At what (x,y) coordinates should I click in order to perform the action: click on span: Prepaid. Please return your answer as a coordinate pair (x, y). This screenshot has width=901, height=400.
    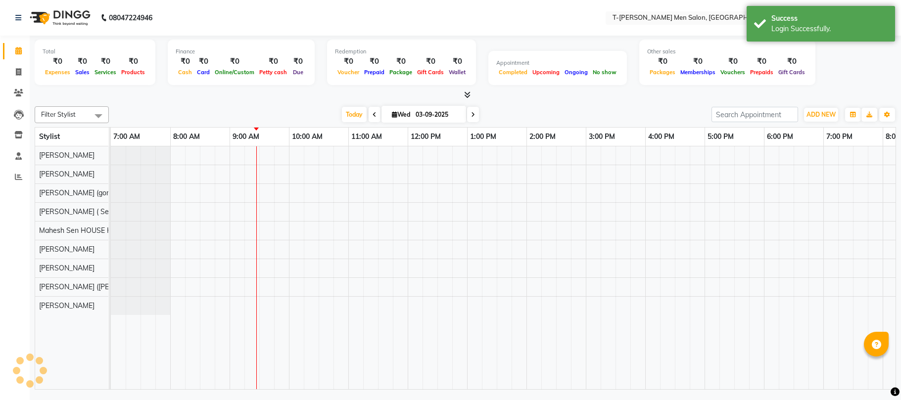
    Looking at the image, I should click on (374, 72).